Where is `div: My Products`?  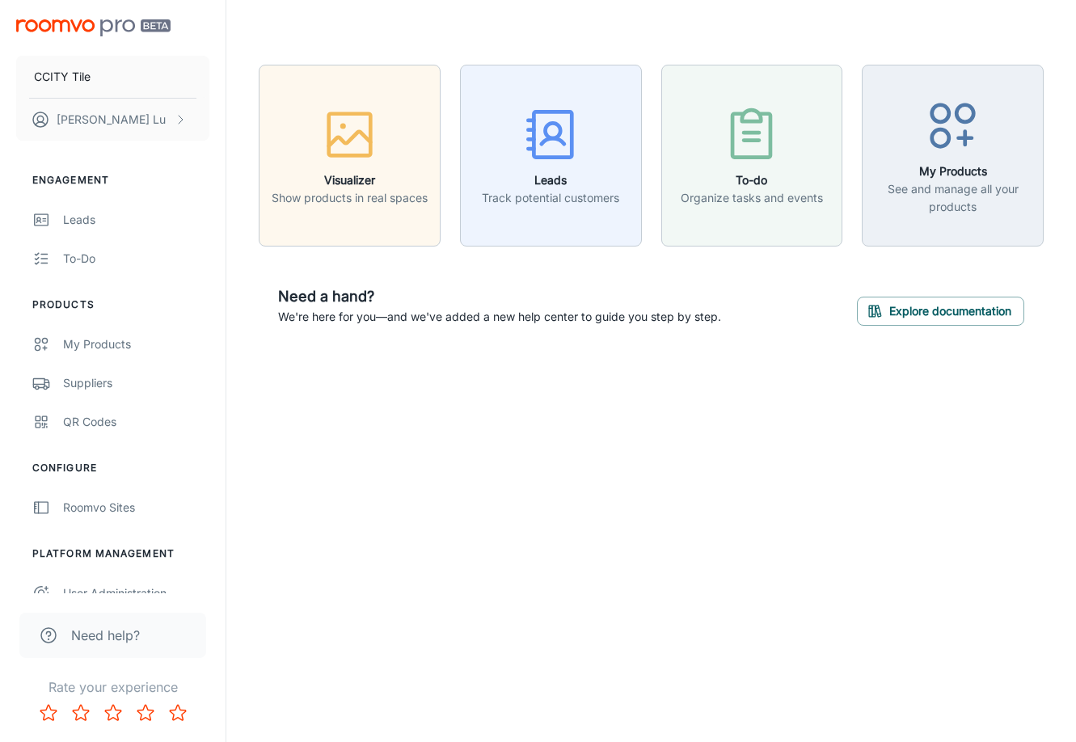 div: My Products is located at coordinates (136, 344).